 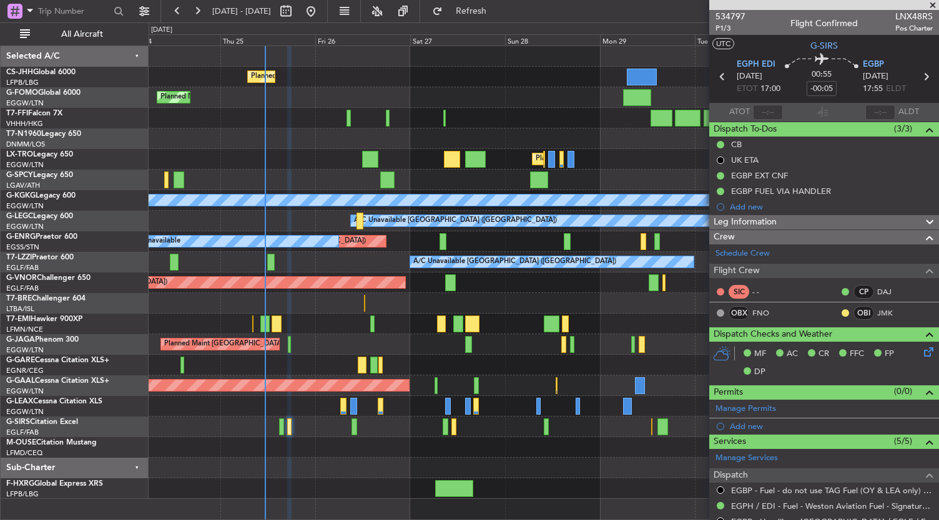 I want to click on div: OBX, so click(x=738, y=313).